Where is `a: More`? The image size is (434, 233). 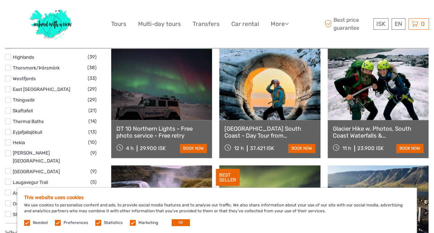
a: More is located at coordinates (280, 24).